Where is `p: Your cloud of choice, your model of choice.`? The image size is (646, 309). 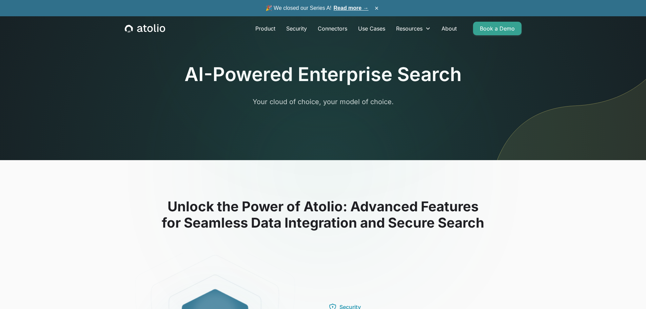
p: Your cloud of choice, your model of choice. is located at coordinates (323, 102).